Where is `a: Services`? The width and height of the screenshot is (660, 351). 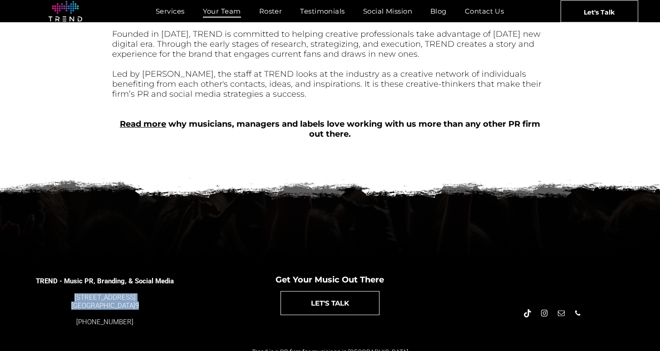 a: Services is located at coordinates (170, 11).